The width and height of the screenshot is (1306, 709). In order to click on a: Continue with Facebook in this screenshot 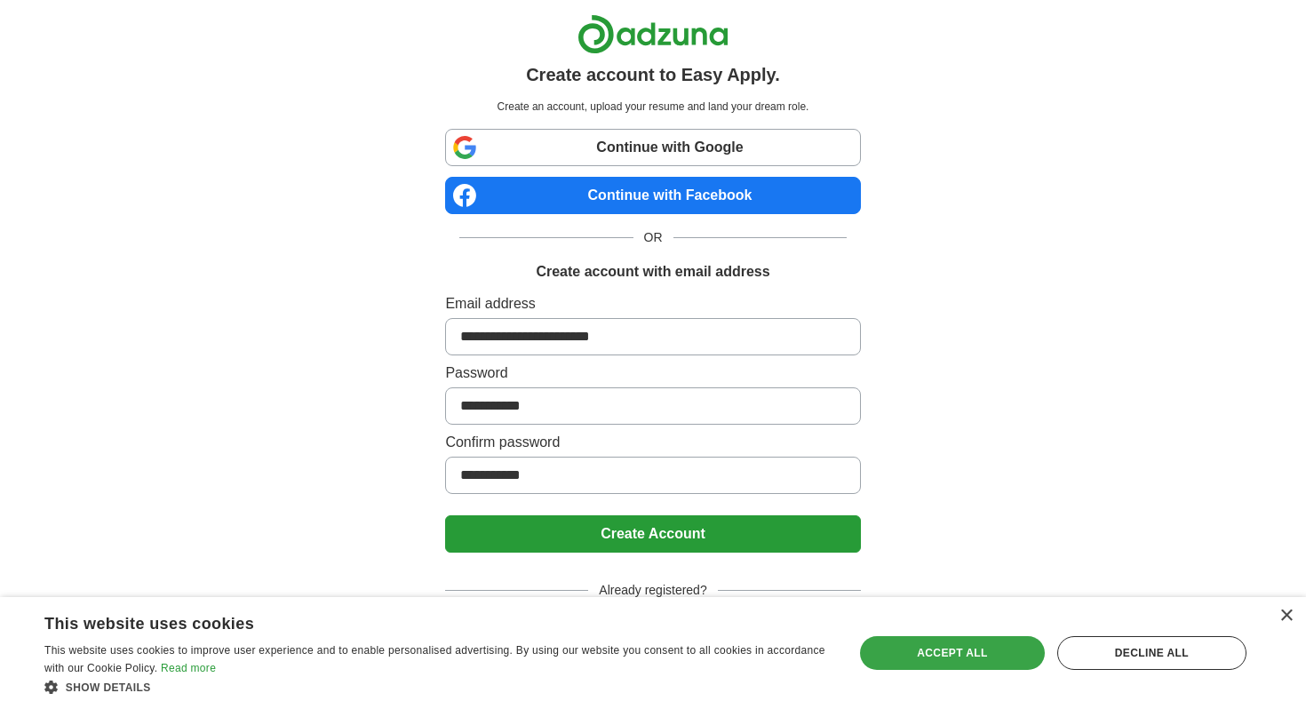, I will do `click(652, 195)`.